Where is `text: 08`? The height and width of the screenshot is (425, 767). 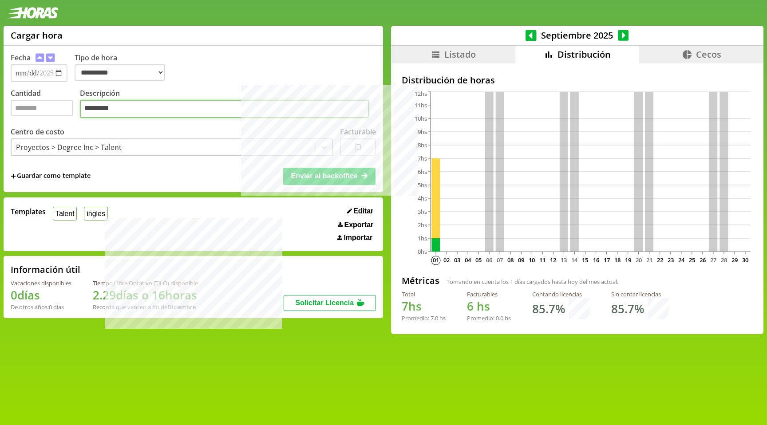
text: 08 is located at coordinates (511, 260).